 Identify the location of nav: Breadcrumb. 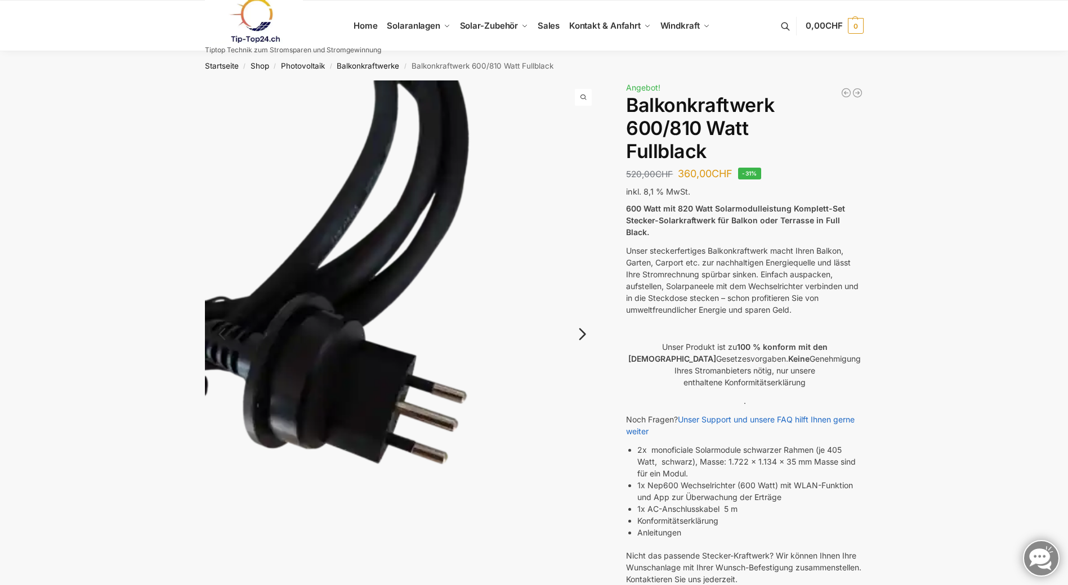
(534, 66).